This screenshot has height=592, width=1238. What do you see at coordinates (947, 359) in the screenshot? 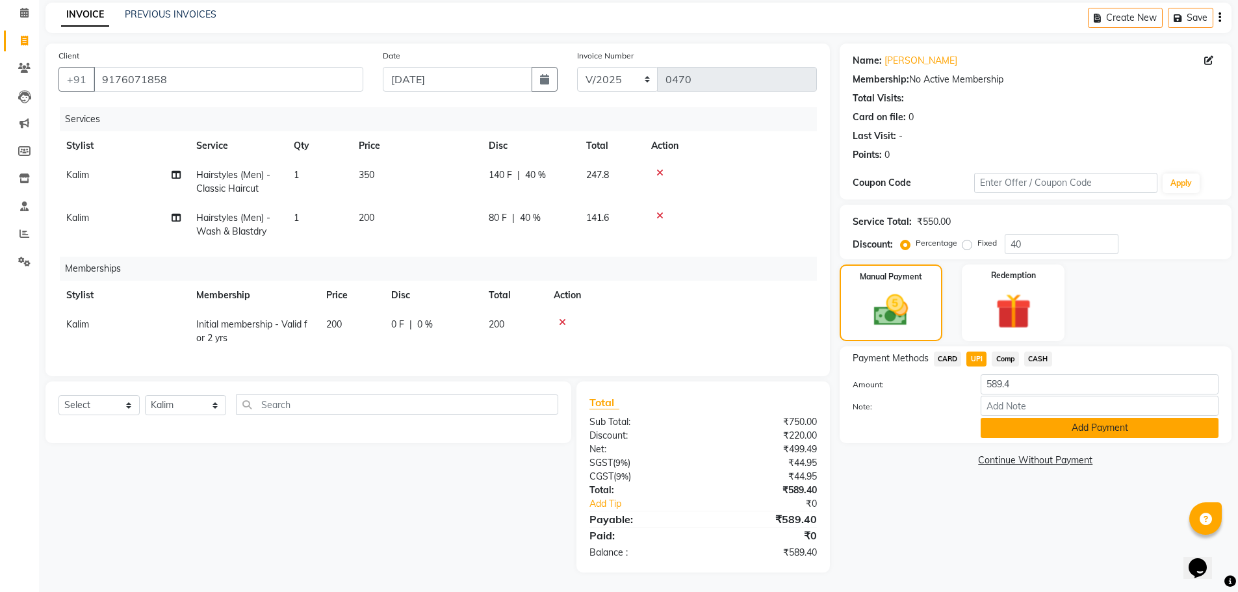
I see `span: CARD` at bounding box center [947, 359].